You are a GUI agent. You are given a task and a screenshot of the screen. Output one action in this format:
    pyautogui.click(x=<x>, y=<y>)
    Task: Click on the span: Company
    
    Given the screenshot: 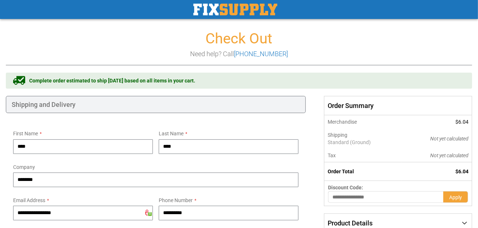 What is the action you would take?
    pyautogui.click(x=24, y=167)
    